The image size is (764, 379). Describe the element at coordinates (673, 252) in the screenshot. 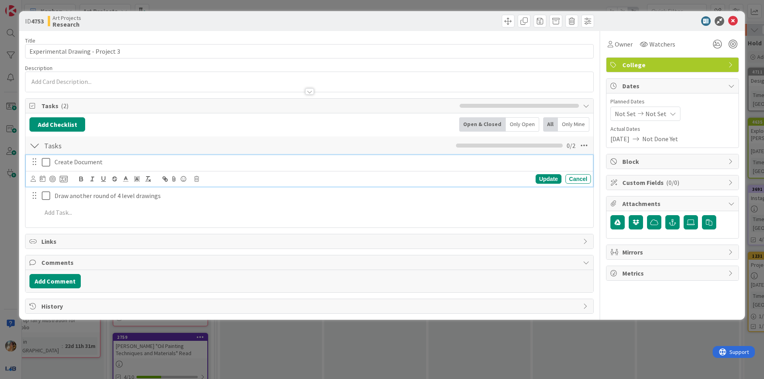

I see `span: Mirrors` at that location.